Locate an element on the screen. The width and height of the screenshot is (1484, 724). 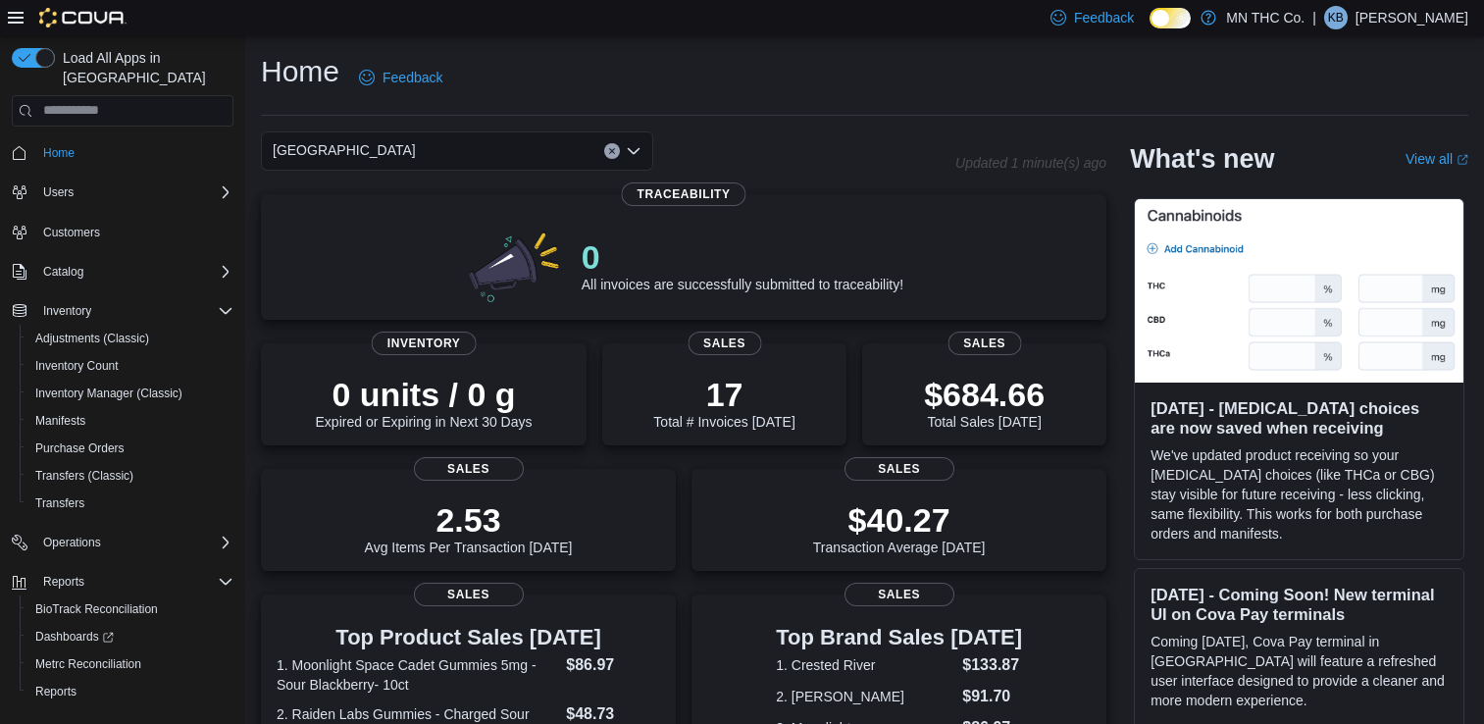
dd: $91.70 is located at coordinates (992, 696).